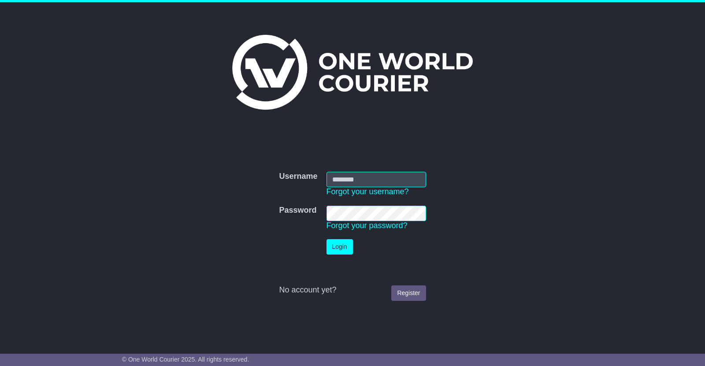 The image size is (705, 366). Describe the element at coordinates (352, 290) in the screenshot. I see `div: No account yet?` at that location.